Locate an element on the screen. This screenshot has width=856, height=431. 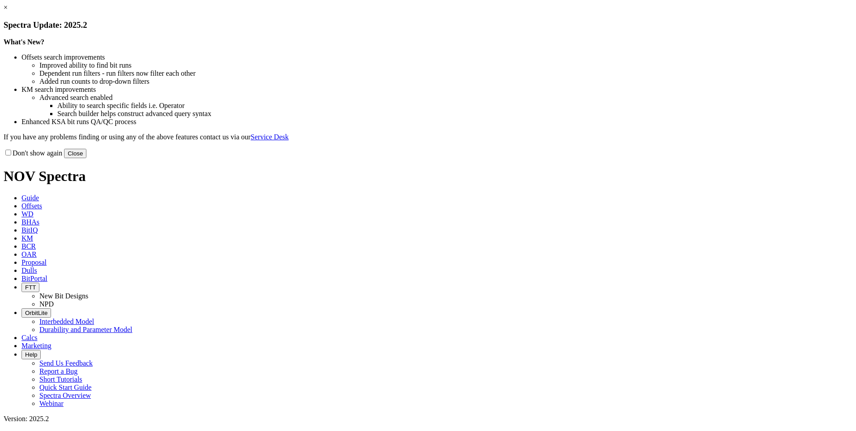
label: Don't show again is located at coordinates (33, 153).